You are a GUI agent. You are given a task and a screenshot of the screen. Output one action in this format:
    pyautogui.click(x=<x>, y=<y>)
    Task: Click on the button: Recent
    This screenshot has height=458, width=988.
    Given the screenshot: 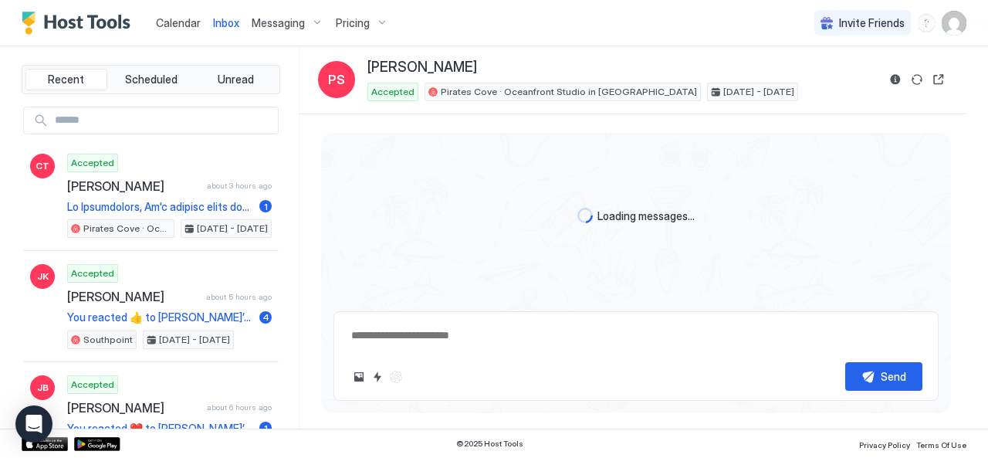 What is the action you would take?
    pyautogui.click(x=66, y=80)
    